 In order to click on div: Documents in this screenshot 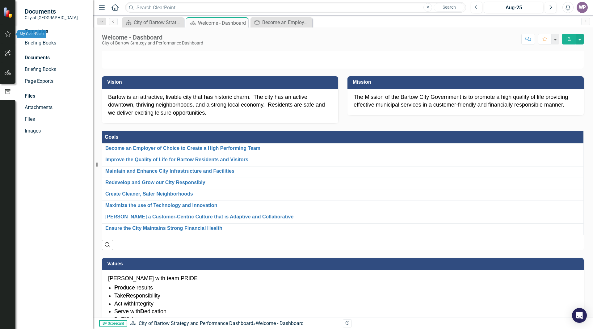, I will do `click(56, 58)`.